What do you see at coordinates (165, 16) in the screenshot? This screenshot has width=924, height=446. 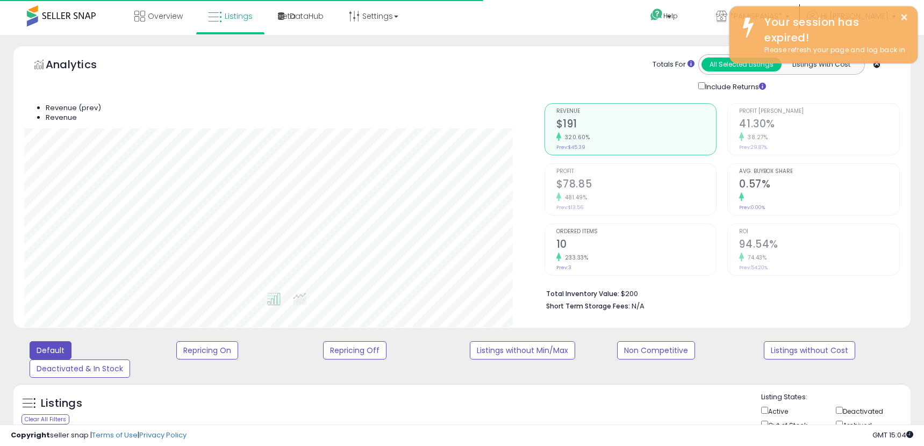 I see `span: Overview` at bounding box center [165, 16].